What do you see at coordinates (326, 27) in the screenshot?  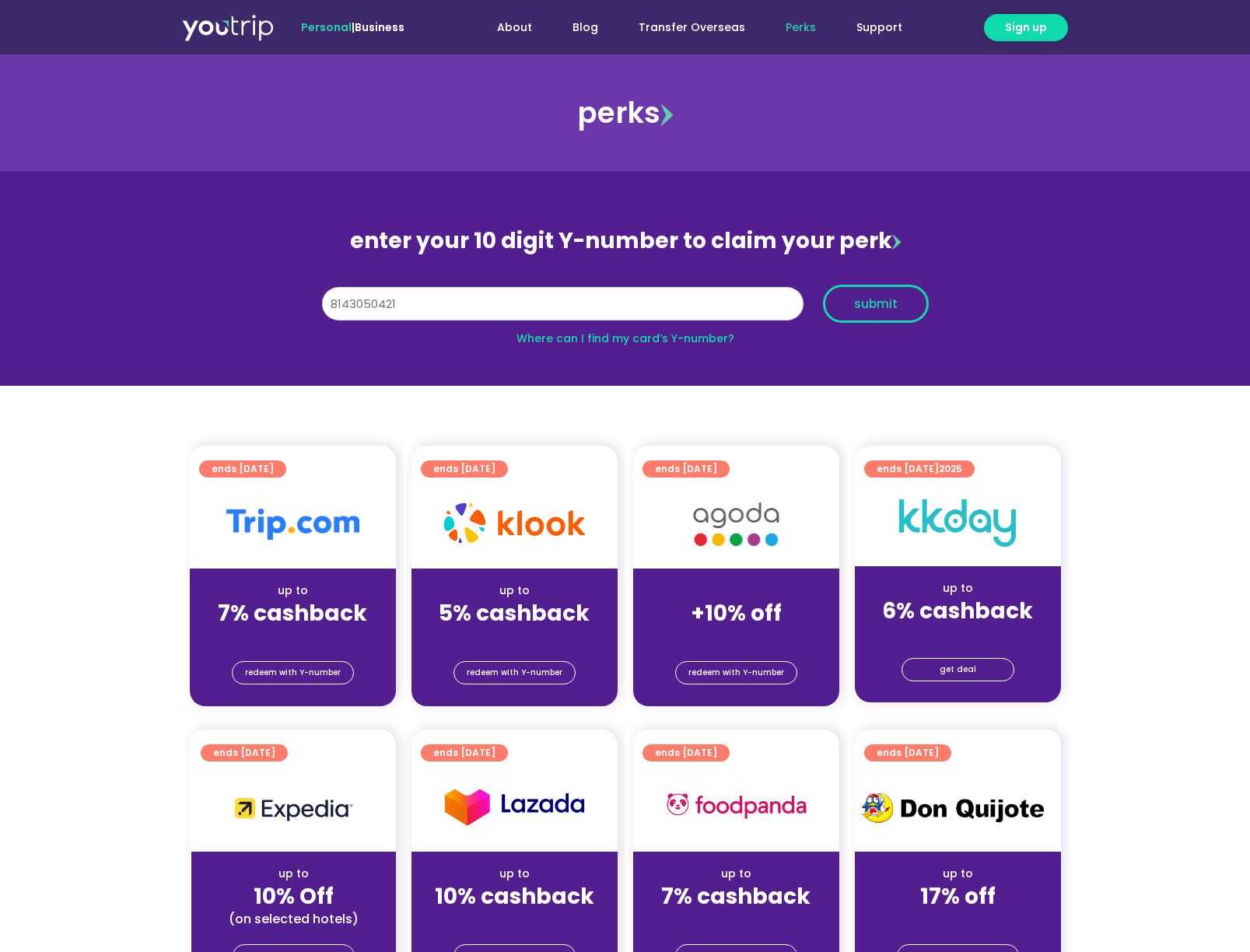 I see `span: Personal` at bounding box center [326, 27].